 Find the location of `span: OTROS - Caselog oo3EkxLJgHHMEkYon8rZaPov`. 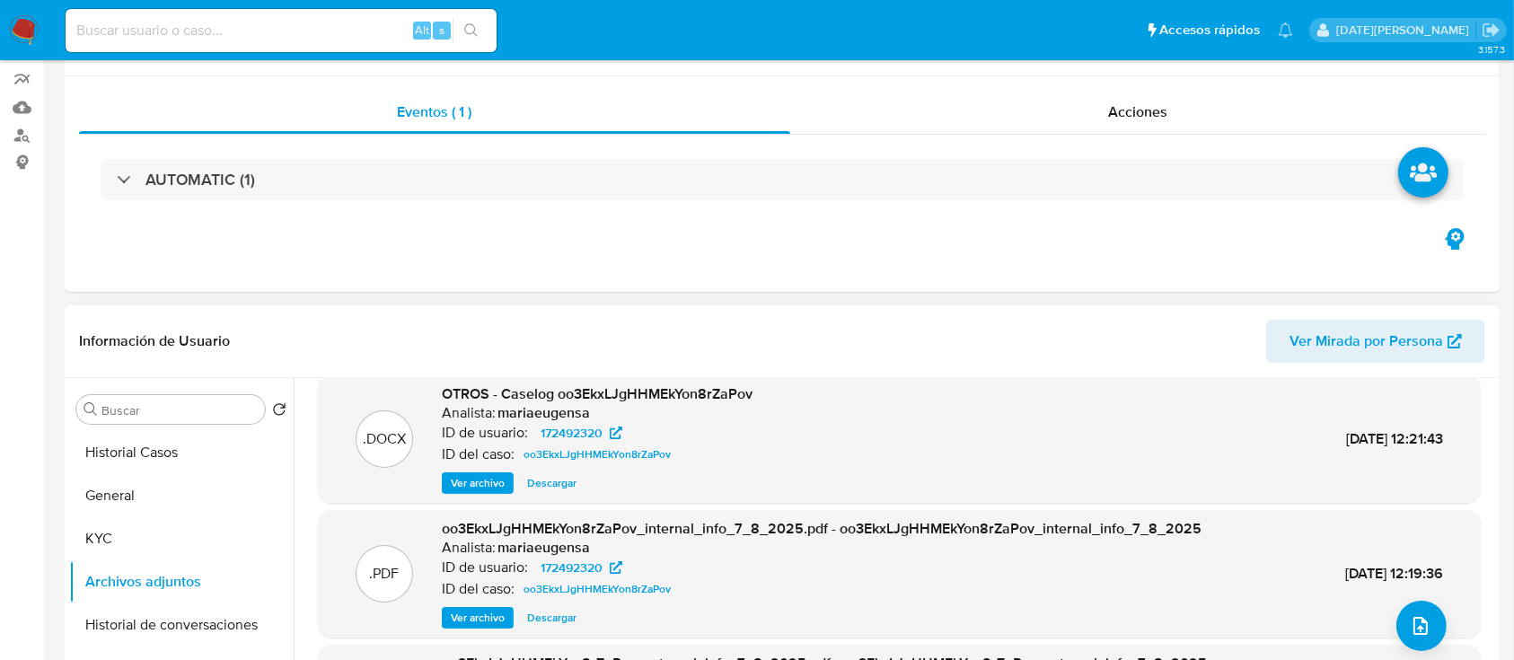

span: OTROS - Caselog oo3EkxLJgHHMEkYon8rZaPov is located at coordinates (597, 393).